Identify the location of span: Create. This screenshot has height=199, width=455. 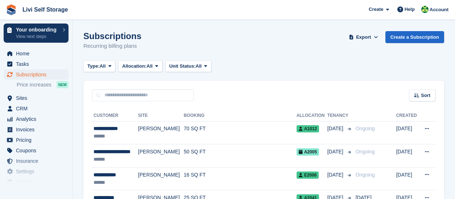
(376, 9).